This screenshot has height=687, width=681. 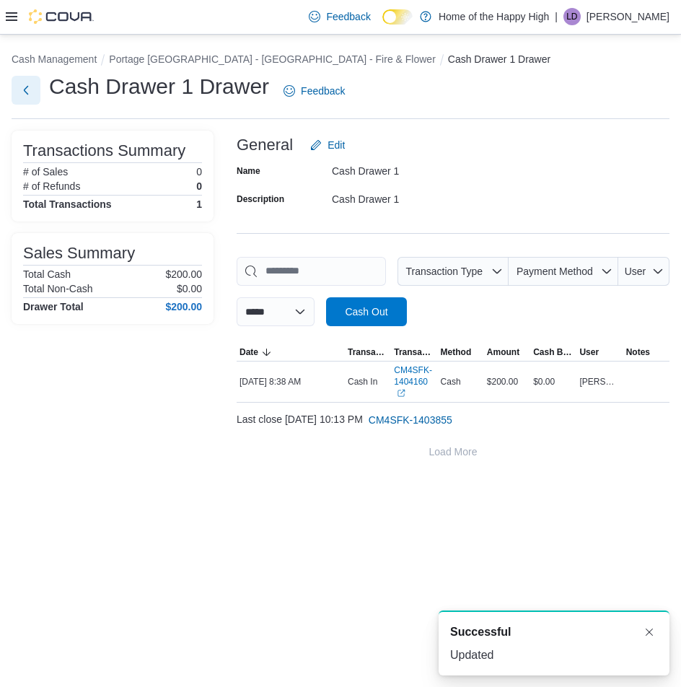 I want to click on a: CM4SFK-1404160External link, so click(x=414, y=382).